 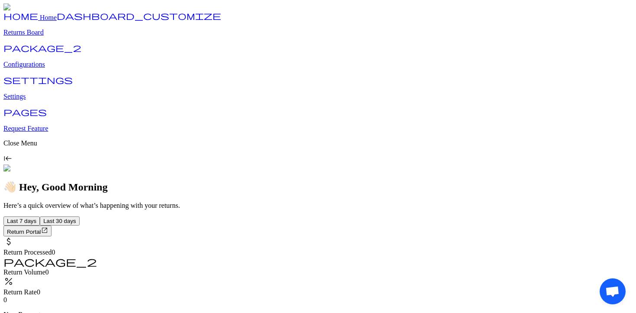 I want to click on span: open_in_new, so click(x=45, y=230).